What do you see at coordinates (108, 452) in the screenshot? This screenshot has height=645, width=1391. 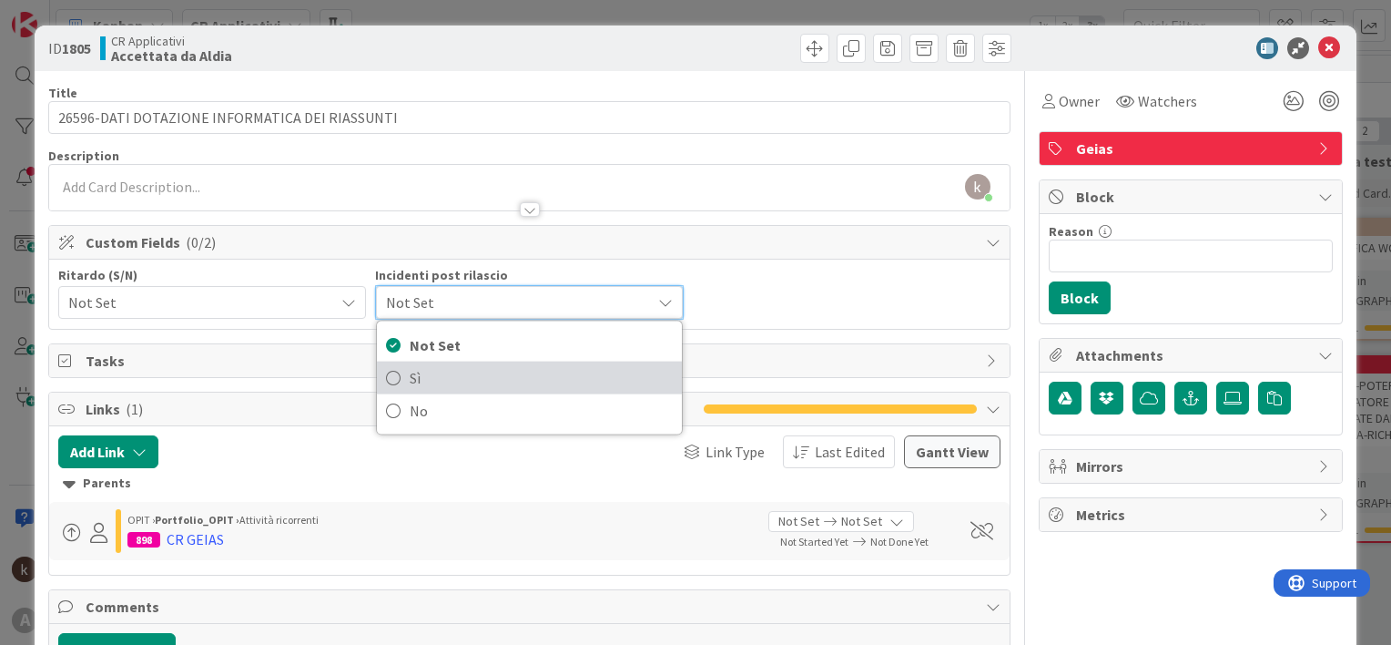 I see `button: Add Link` at bounding box center [108, 452].